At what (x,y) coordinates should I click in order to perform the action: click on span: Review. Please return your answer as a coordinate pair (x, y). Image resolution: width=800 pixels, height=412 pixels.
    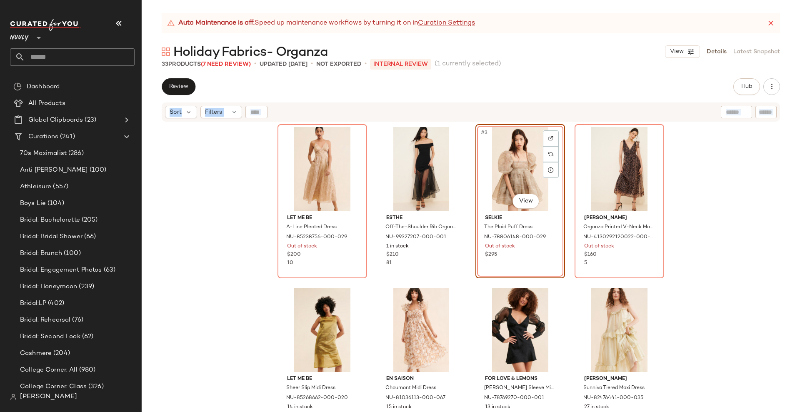
    Looking at the image, I should click on (178, 87).